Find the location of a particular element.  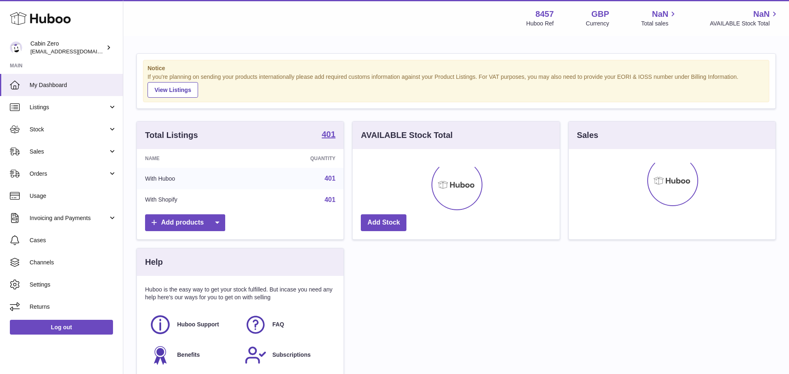

span: FAQ is located at coordinates (278, 325).